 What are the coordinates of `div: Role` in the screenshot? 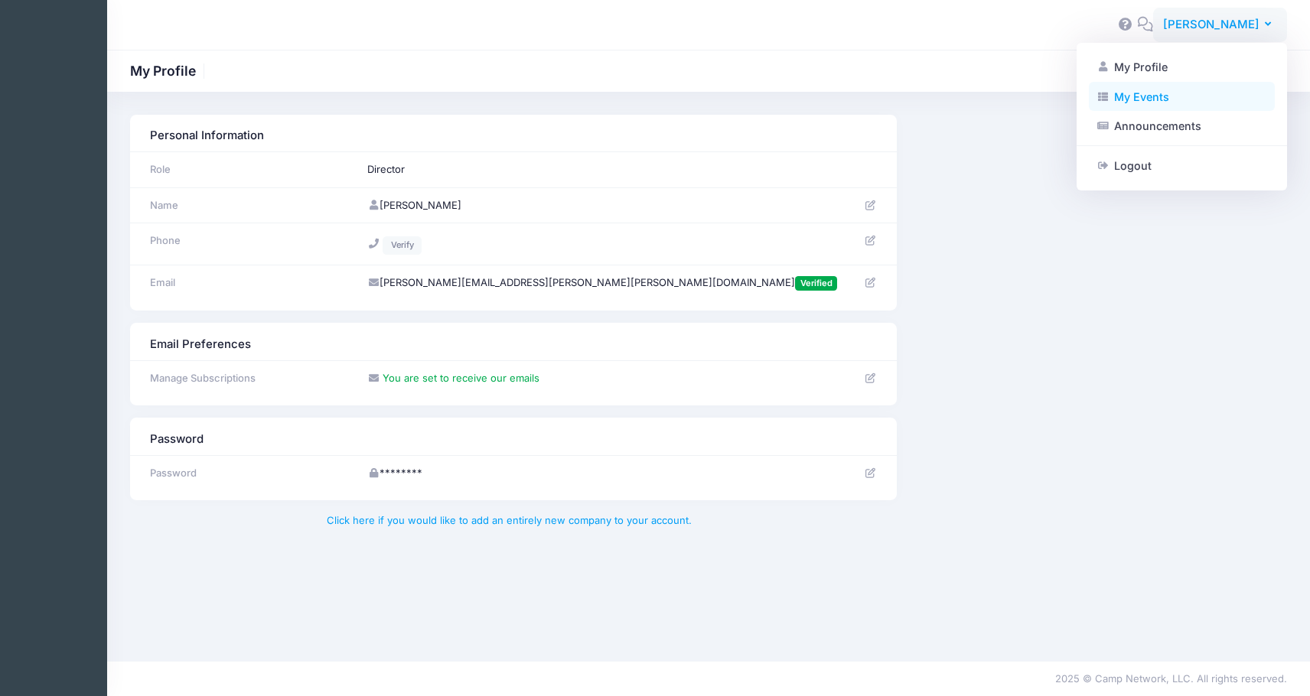 It's located at (247, 170).